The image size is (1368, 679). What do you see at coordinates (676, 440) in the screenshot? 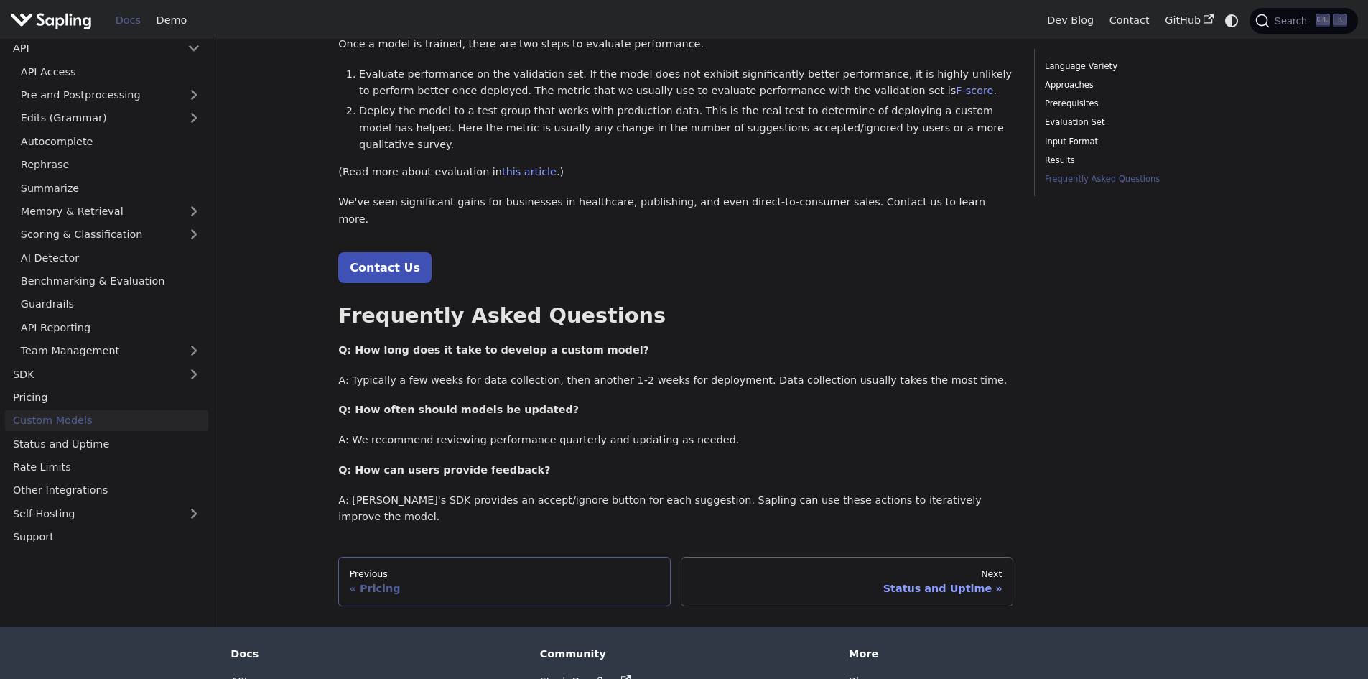
I see `p: A: We recommend reviewing performance quarterly and updating as needed.` at bounding box center [676, 440].